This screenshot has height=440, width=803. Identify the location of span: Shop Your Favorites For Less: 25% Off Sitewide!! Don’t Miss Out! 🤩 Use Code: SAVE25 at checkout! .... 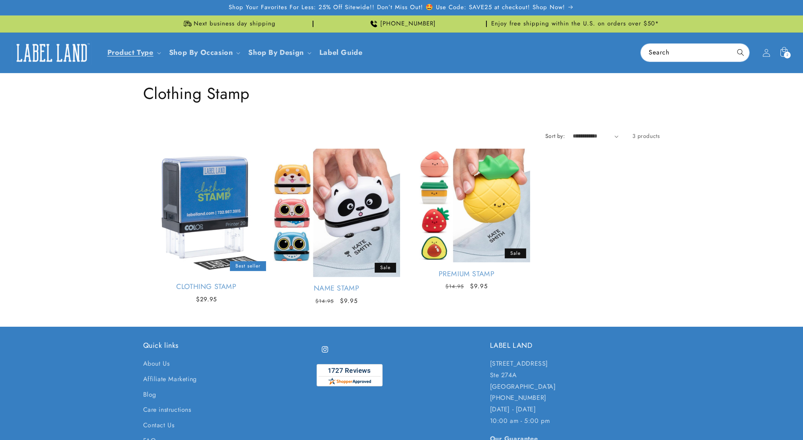
(397, 8).